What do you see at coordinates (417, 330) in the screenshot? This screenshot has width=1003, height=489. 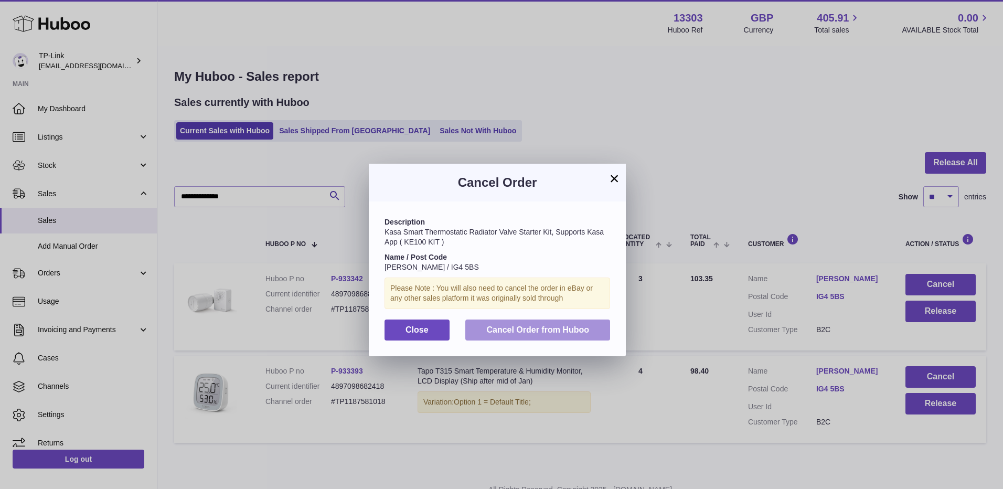 I see `button: Close` at bounding box center [417, 330].